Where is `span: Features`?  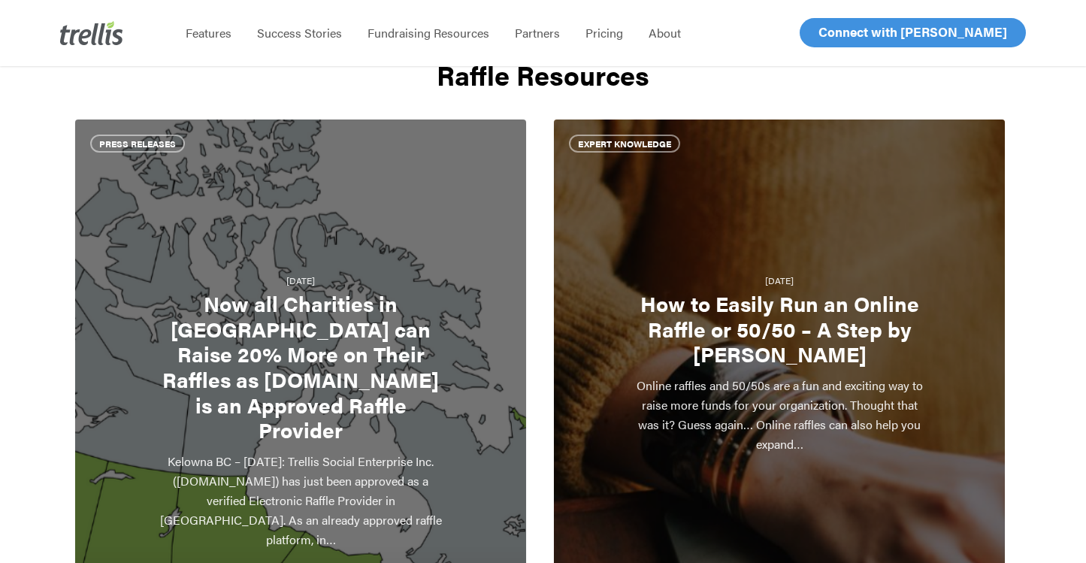 span: Features is located at coordinates (208, 32).